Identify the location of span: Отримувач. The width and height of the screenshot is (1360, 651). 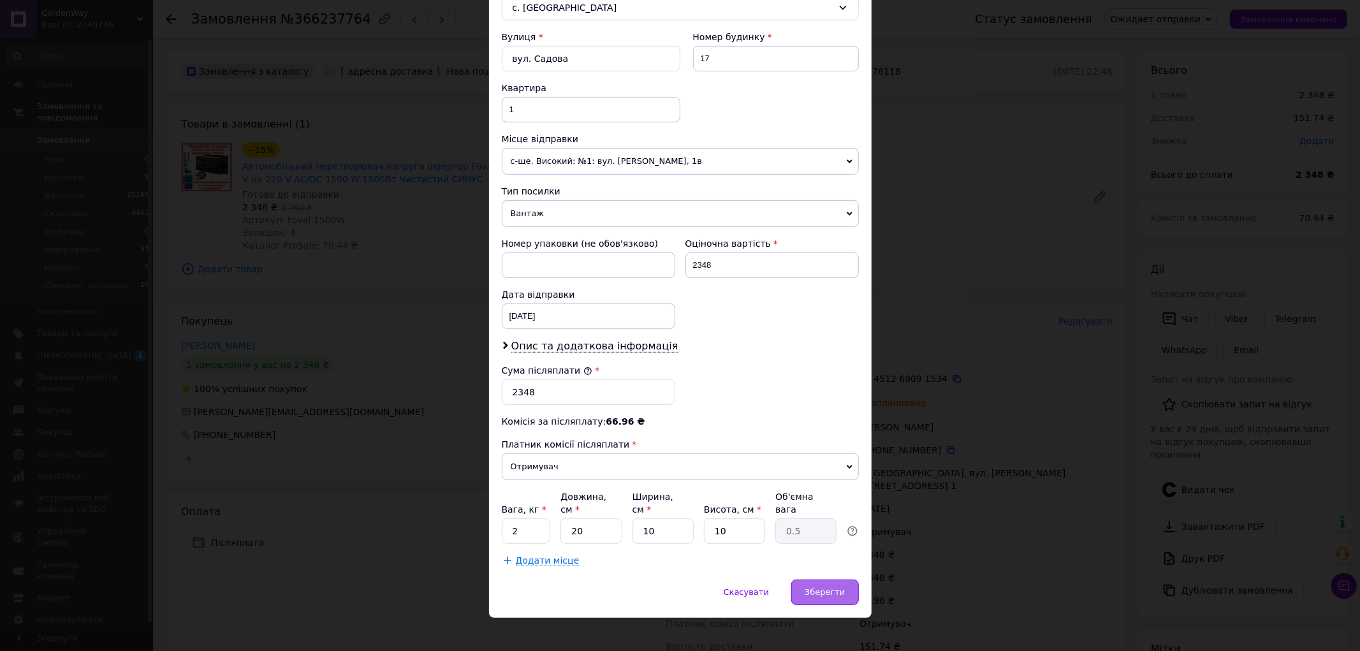
(680, 467).